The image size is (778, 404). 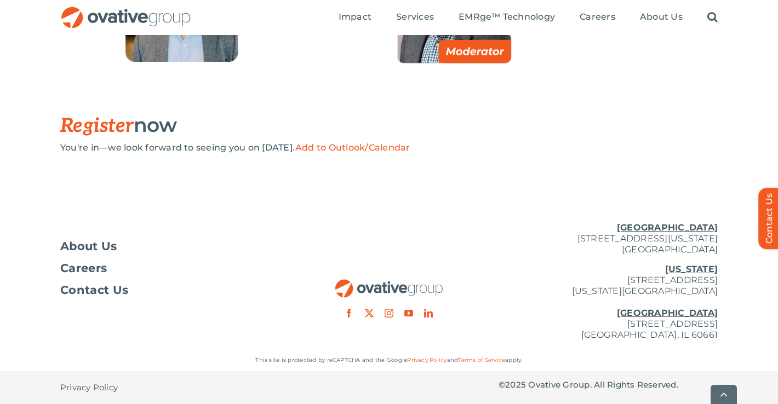 I want to click on nav: Footer Menu, so click(x=170, y=269).